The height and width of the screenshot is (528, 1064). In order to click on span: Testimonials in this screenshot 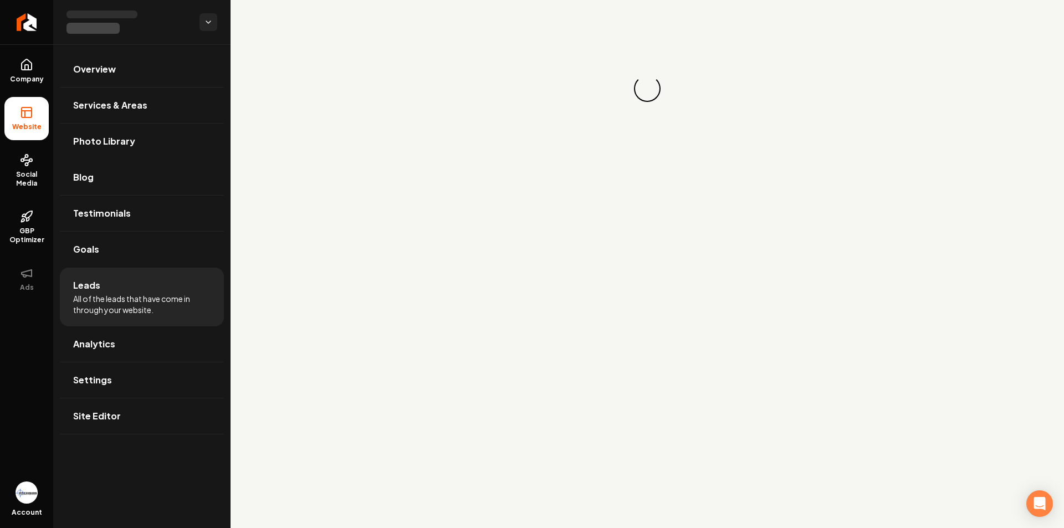, I will do `click(102, 213)`.